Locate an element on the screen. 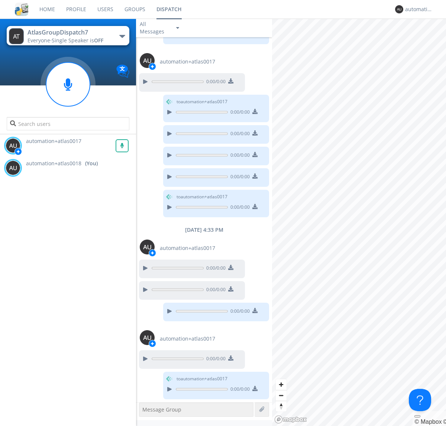 The image size is (446, 426). div: automation+atlas0018 is located at coordinates (418, 9).